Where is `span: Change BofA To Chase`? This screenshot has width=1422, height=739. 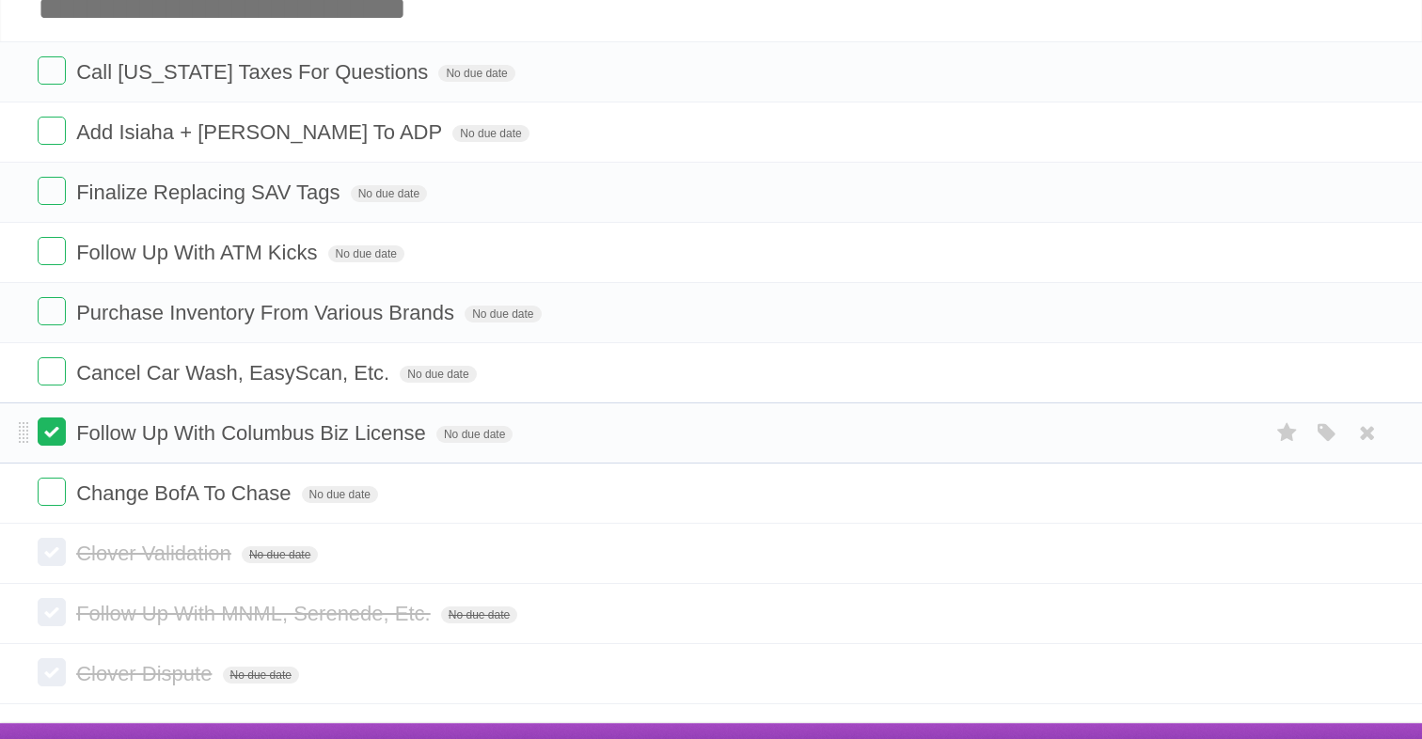 span: Change BofA To Chase is located at coordinates (185, 493).